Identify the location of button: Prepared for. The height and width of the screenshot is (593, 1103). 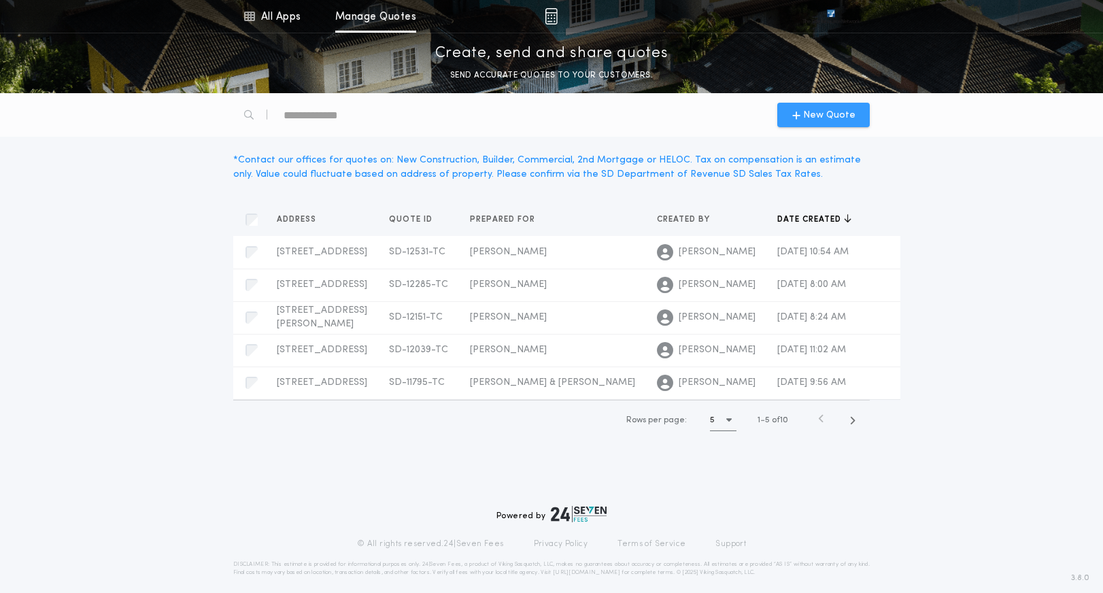
(504, 220).